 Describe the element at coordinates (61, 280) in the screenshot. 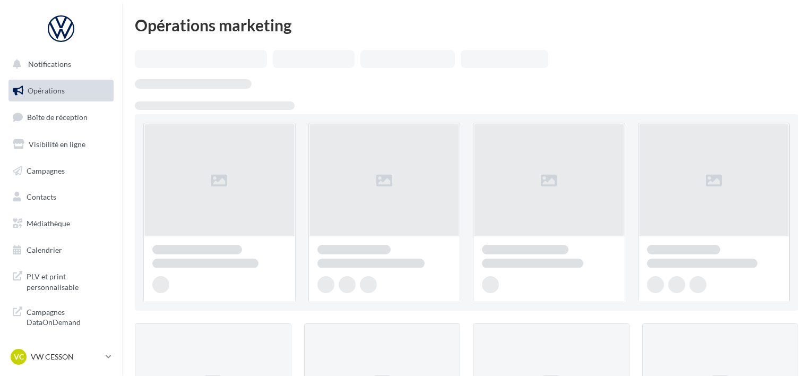

I see `a: PLV et print personnalisable` at that location.